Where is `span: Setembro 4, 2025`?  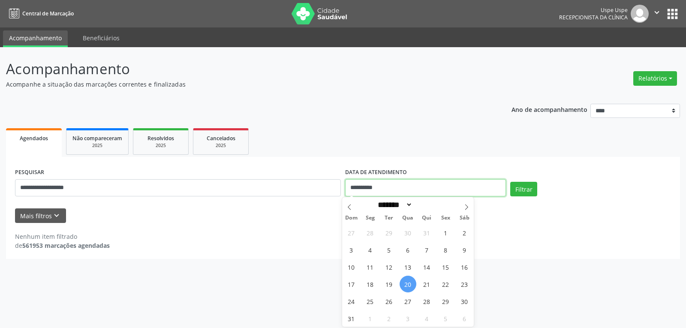
span: Setembro 4, 2025 is located at coordinates (427, 318).